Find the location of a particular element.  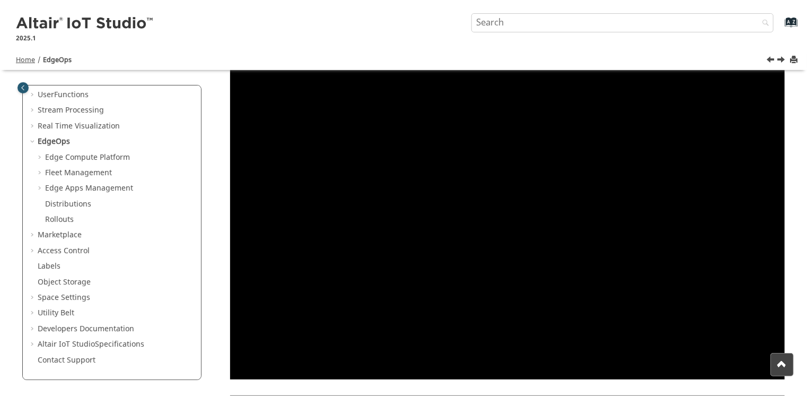

span: Home is located at coordinates (25, 60).